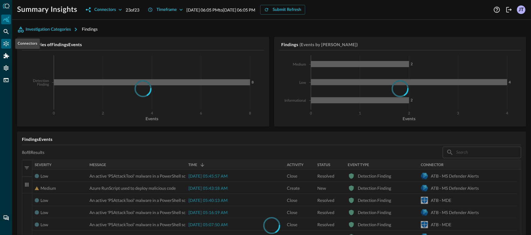 The image size is (531, 235). What do you see at coordinates (271, 140) in the screenshot?
I see `h5: Findings Events` at bounding box center [271, 140].